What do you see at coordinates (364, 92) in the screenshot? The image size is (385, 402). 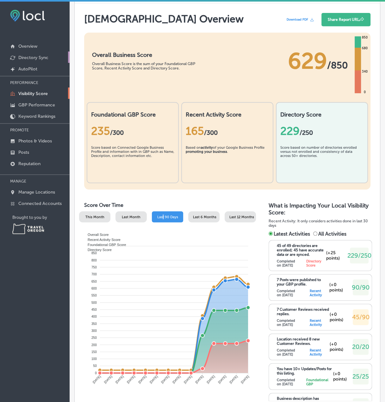 I see `div: 0` at bounding box center [364, 92].